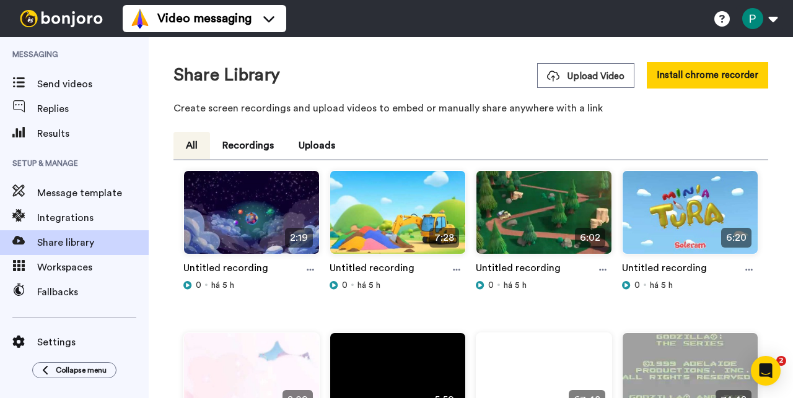 The width and height of the screenshot is (793, 398). I want to click on span: Integrations, so click(93, 218).